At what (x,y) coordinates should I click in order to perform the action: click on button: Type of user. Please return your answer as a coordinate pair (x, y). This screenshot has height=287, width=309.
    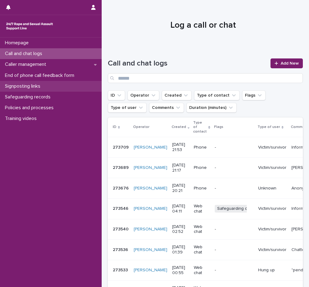
    Looking at the image, I should click on (127, 108).